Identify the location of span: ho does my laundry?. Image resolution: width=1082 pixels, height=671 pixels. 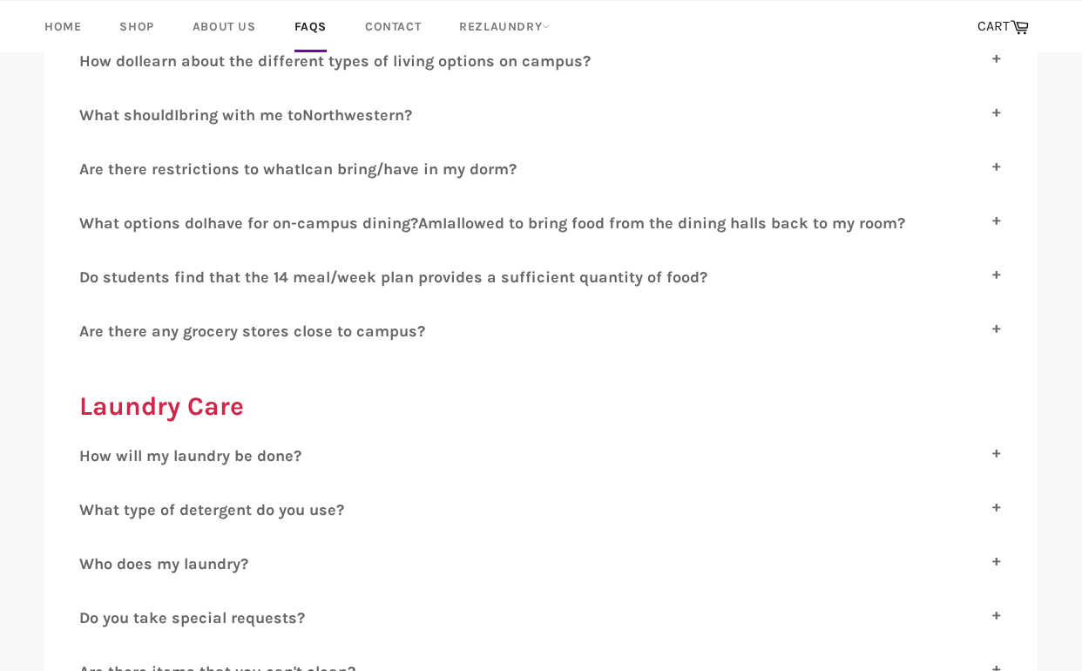
(171, 564).